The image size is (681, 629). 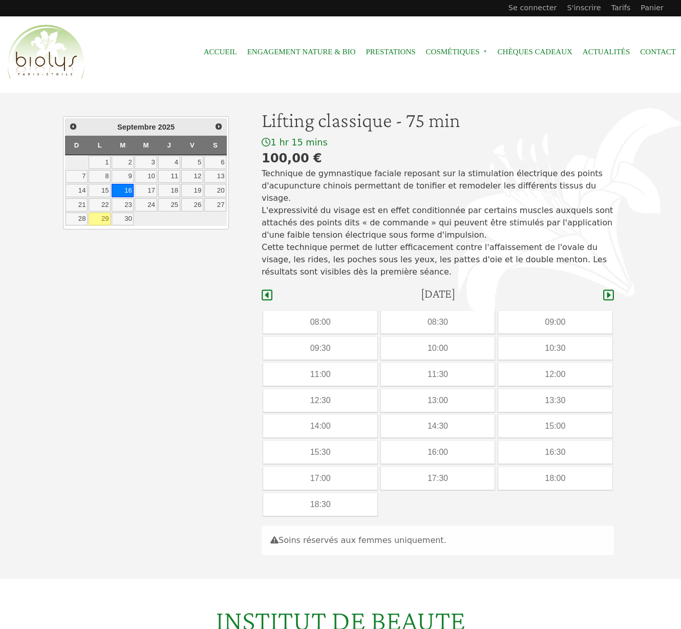 I want to click on div: 14:00, so click(x=320, y=426).